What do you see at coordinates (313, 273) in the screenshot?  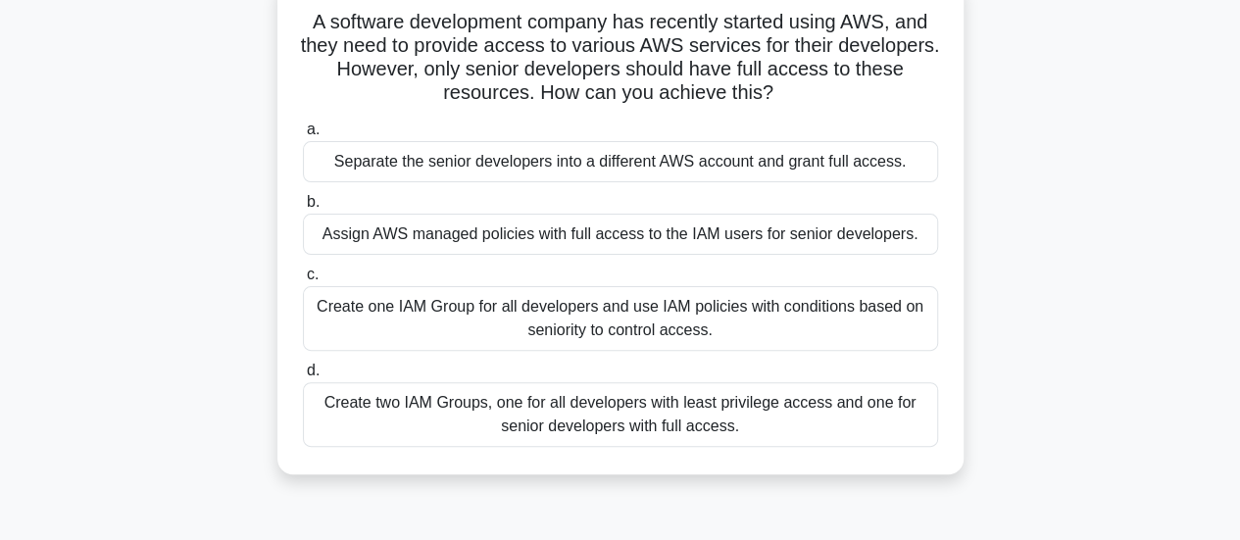 I see `span: c.` at bounding box center [313, 273].